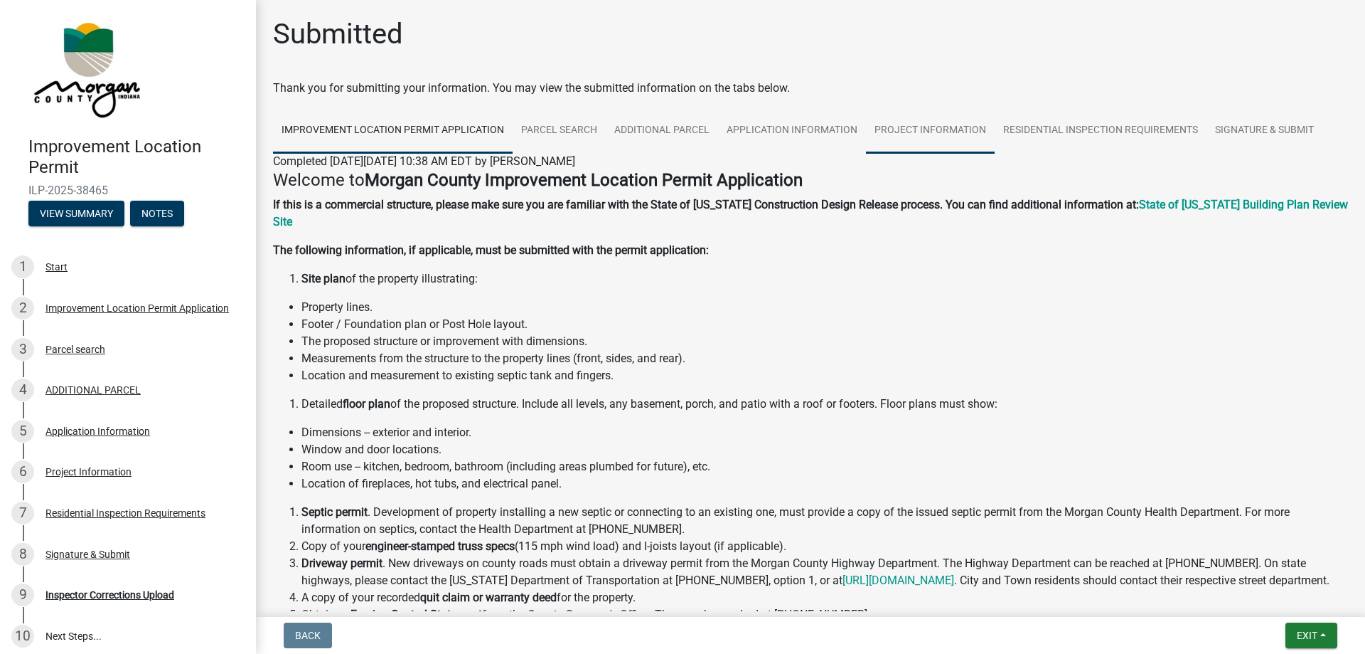 This screenshot has height=654, width=1365. What do you see at coordinates (125, 513) in the screenshot?
I see `div: Residential Inspection Requirements` at bounding box center [125, 513].